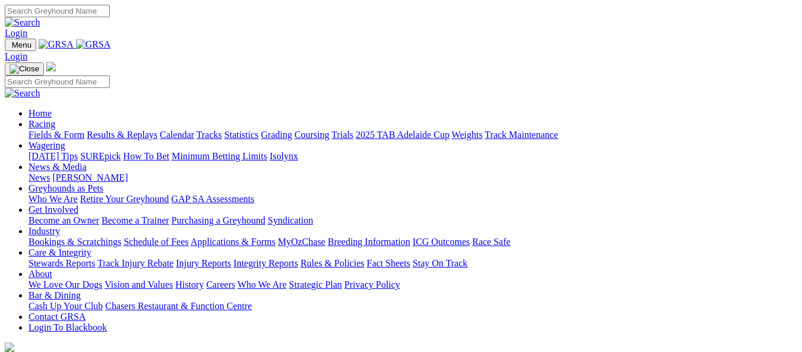  What do you see at coordinates (413, 220) in the screenshot?
I see `div: Get Involved` at bounding box center [413, 220].